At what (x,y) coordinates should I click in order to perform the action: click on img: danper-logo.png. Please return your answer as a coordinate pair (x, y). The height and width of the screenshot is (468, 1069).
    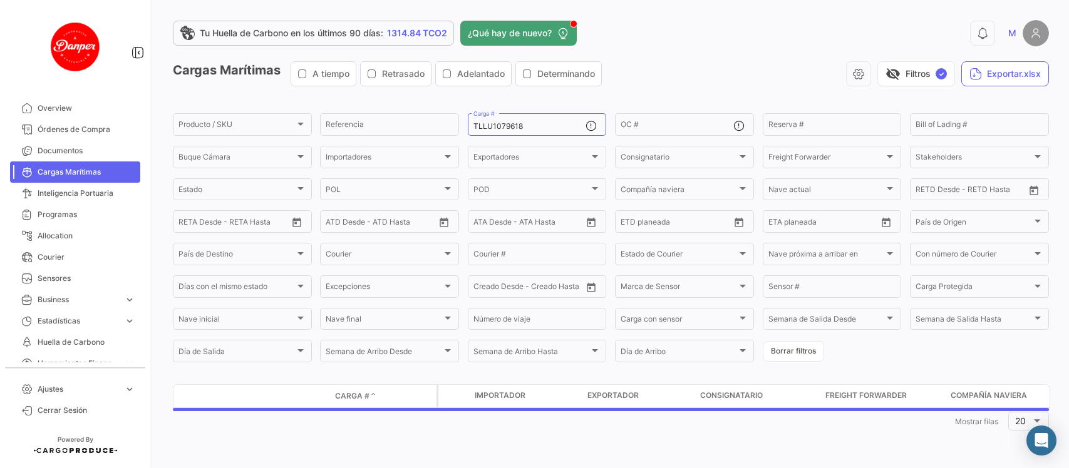
    Looking at the image, I should click on (75, 46).